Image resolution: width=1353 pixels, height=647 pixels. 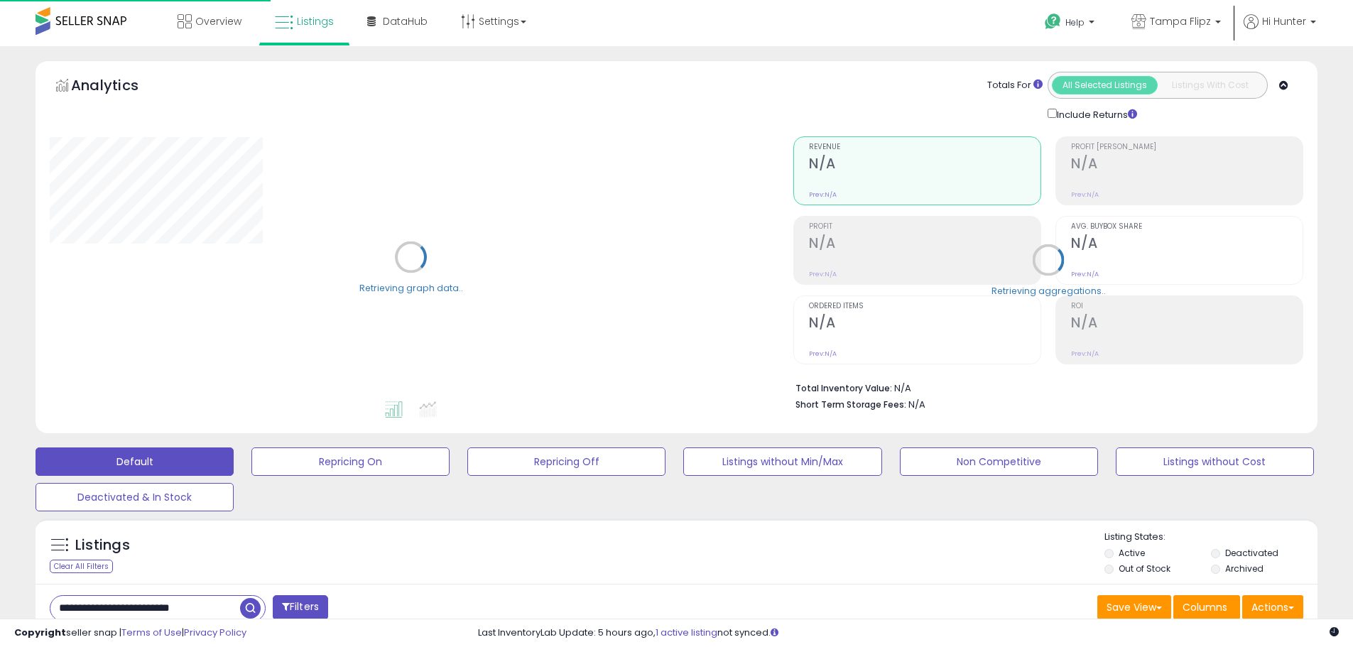 I want to click on a: 1 active listing, so click(x=686, y=632).